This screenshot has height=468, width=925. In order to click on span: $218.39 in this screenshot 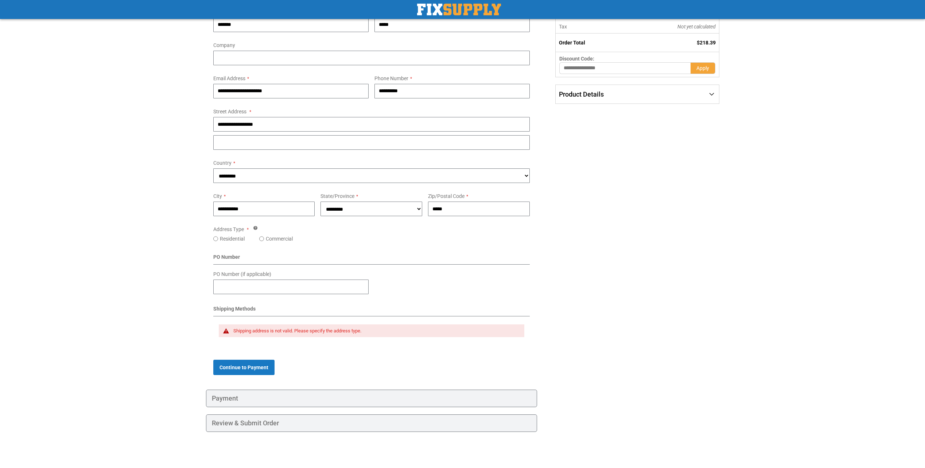, I will do `click(706, 43)`.